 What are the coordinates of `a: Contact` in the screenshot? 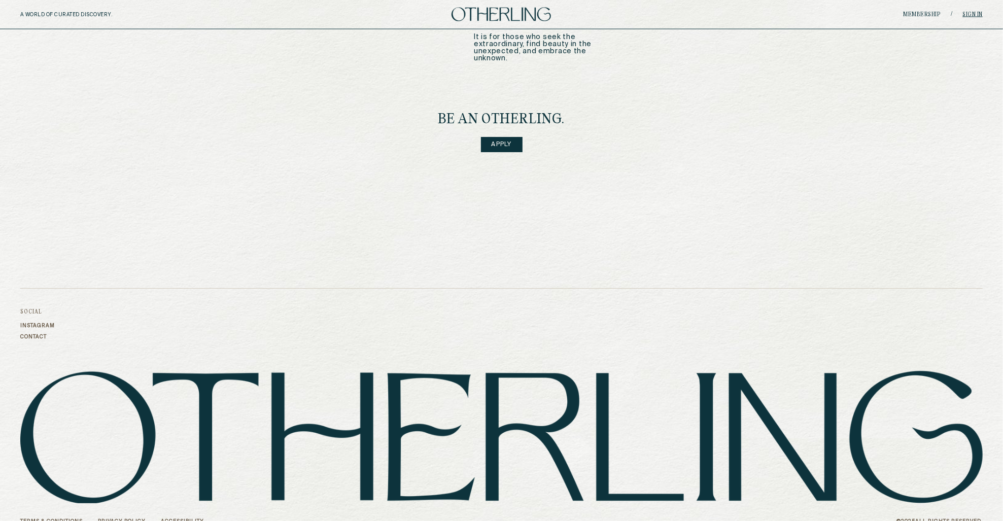 It's located at (38, 337).